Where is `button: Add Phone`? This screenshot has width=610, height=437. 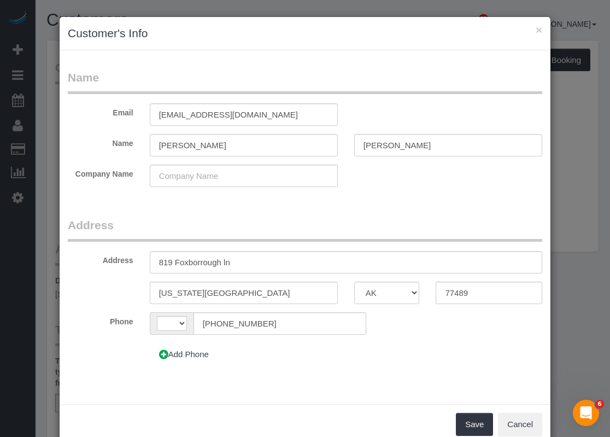
button: Add Phone is located at coordinates (184, 354).